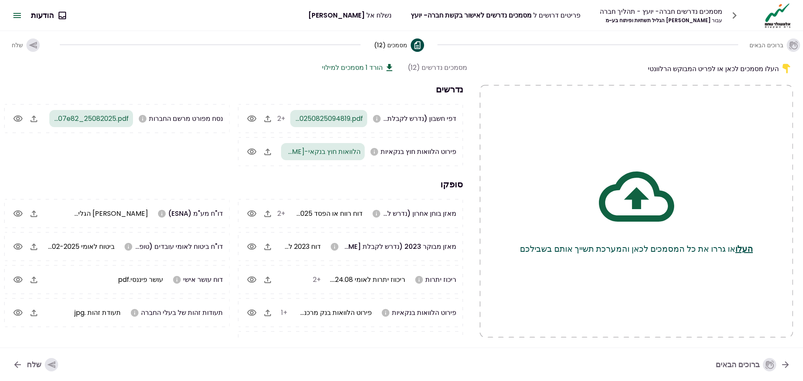 This screenshot has height=381, width=803. What do you see at coordinates (419, 280) in the screenshot?
I see `svg: אנא העלו ריכוז יתרות עדכני בבנקים, בחברות אשראי חוץ בנקאיות ובחברות כרטיסי אשראי` at bounding box center [419, 280].